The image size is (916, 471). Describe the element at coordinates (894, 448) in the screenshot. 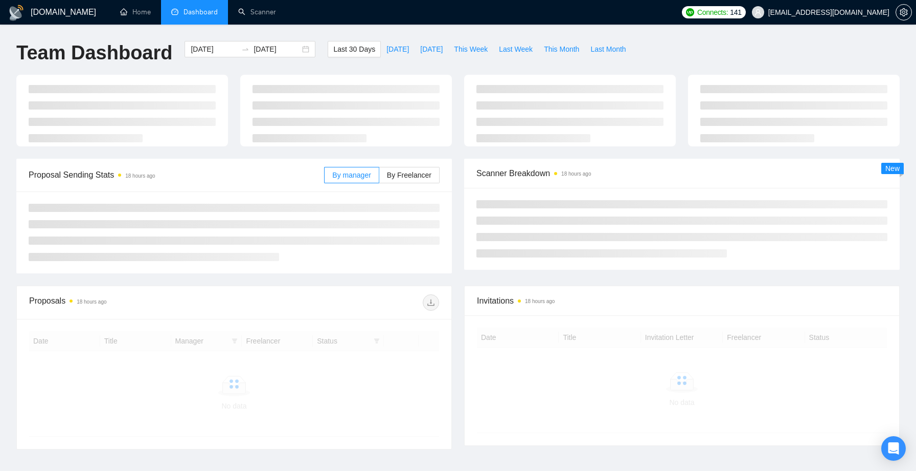

I see `div: Open Intercom Messenger` at that location.